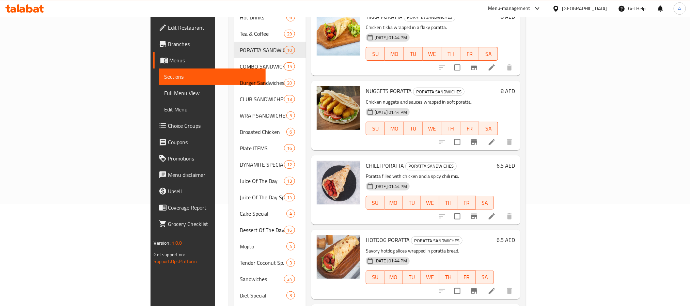 This screenshot has width=690, height=306. Describe the element at coordinates (430, 203) in the screenshot. I see `span: WE` at that location.